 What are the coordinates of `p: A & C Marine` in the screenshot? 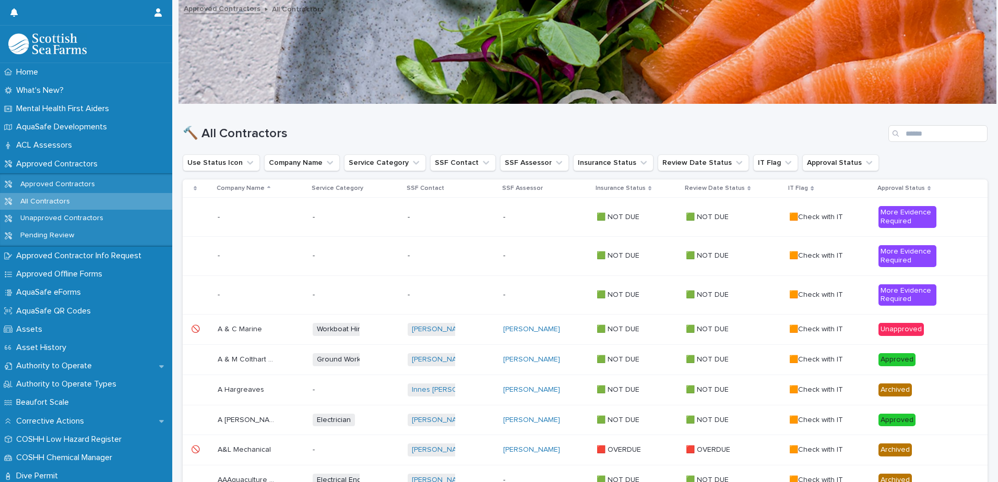 It's located at (241, 328).